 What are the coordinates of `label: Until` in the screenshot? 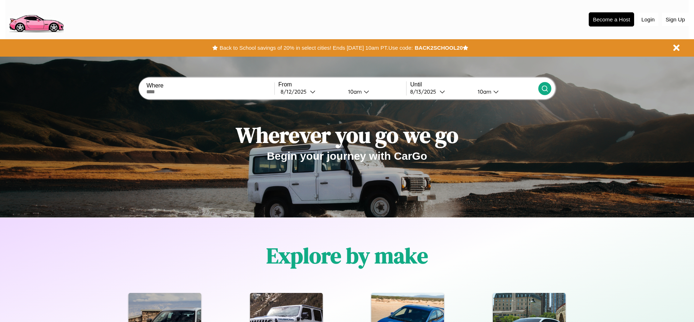 It's located at (474, 85).